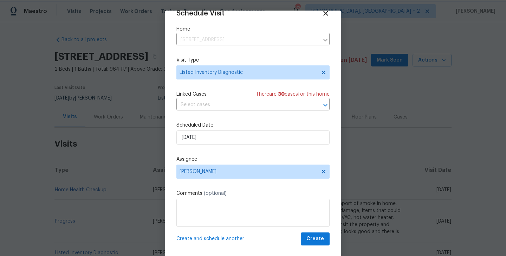 The width and height of the screenshot is (506, 256). I want to click on label: Home, so click(253, 29).